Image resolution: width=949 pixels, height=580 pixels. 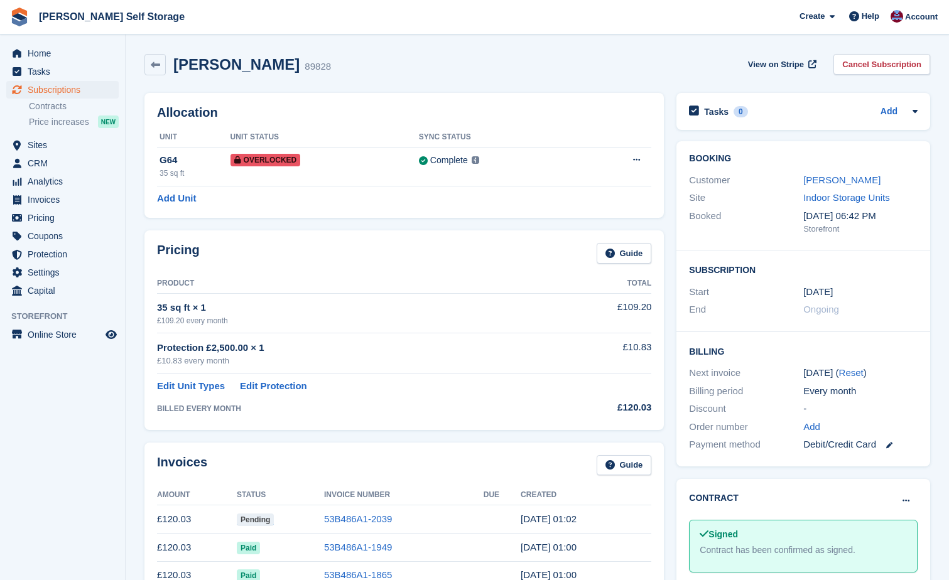 I want to click on div: Complete, so click(x=449, y=160).